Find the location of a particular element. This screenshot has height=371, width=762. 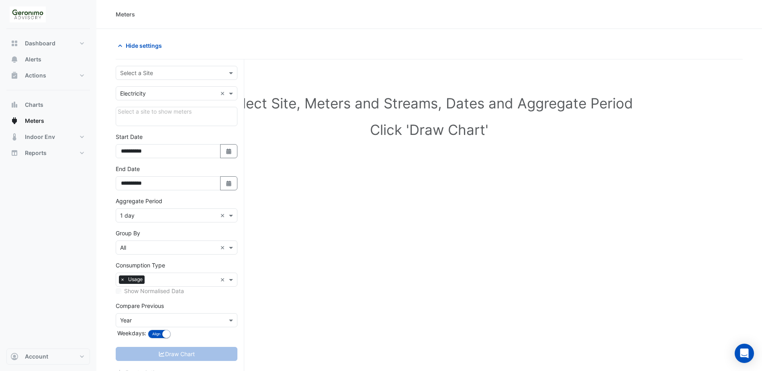

label: Consumption Type is located at coordinates (140, 265).